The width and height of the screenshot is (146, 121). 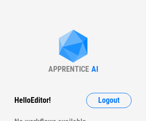 What do you see at coordinates (73, 47) in the screenshot?
I see `img: Apprentice AI` at bounding box center [73, 47].